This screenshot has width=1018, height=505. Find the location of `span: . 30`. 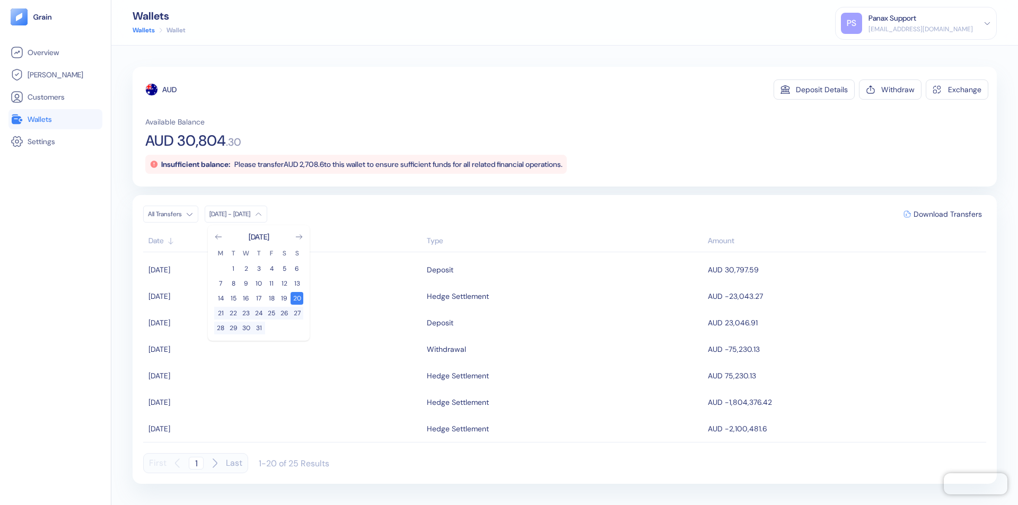

span: . 30 is located at coordinates (233, 142).